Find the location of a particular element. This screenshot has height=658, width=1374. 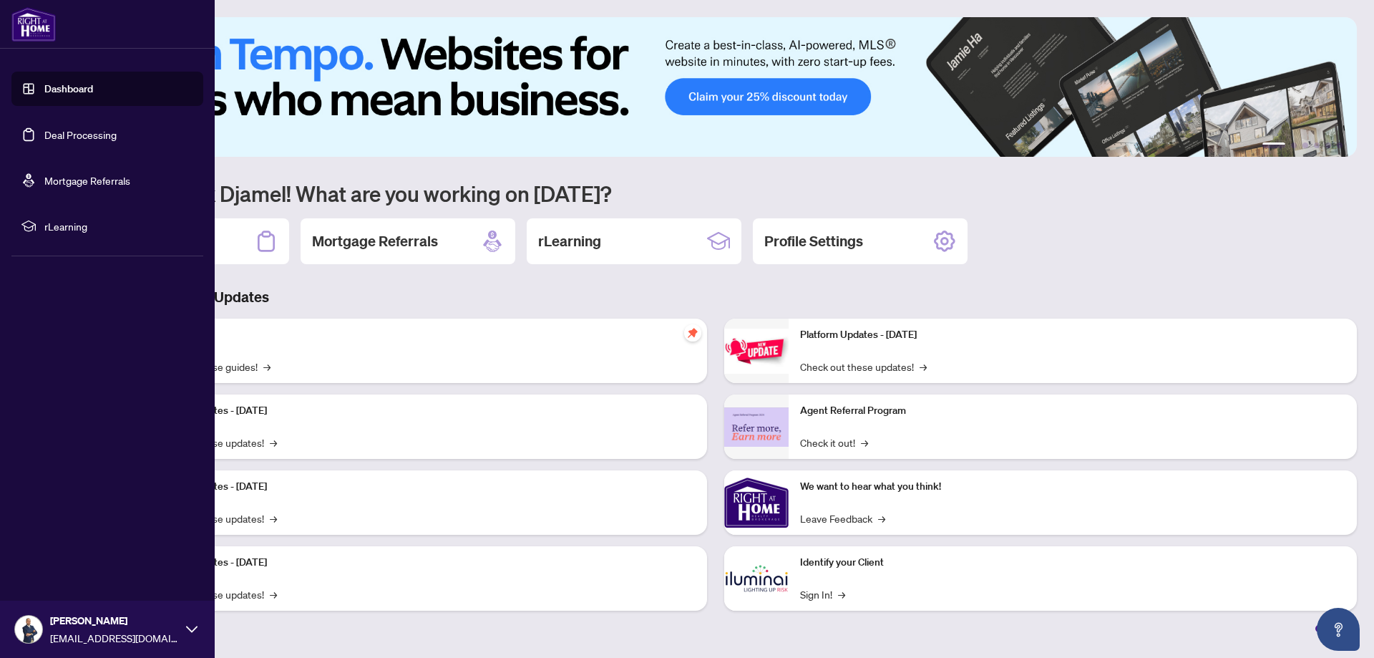

h2: Mortgage Referrals is located at coordinates (375, 241).